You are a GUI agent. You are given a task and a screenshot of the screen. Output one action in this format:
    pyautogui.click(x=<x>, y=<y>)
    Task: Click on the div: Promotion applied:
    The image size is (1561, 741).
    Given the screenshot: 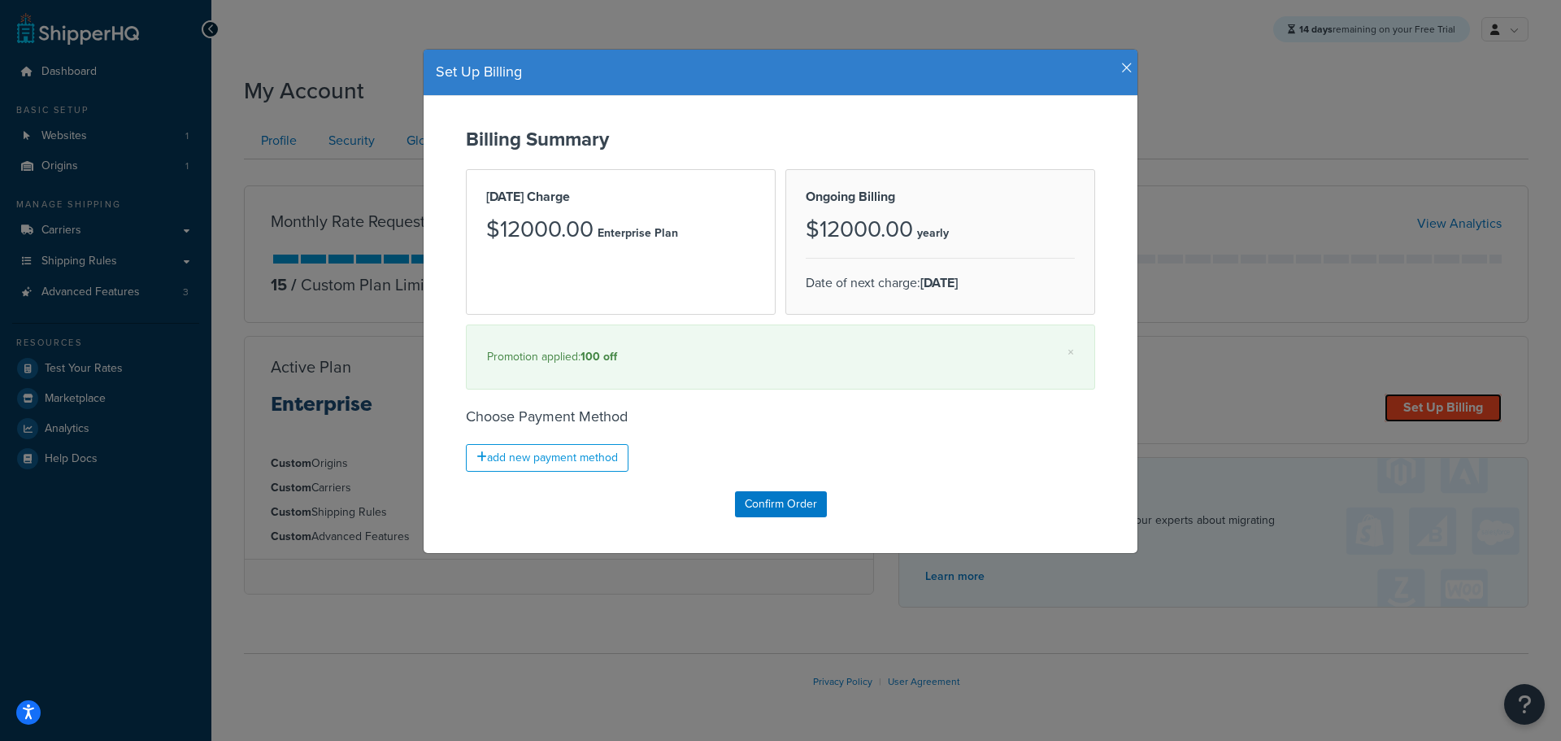 What is the action you would take?
    pyautogui.click(x=781, y=357)
    